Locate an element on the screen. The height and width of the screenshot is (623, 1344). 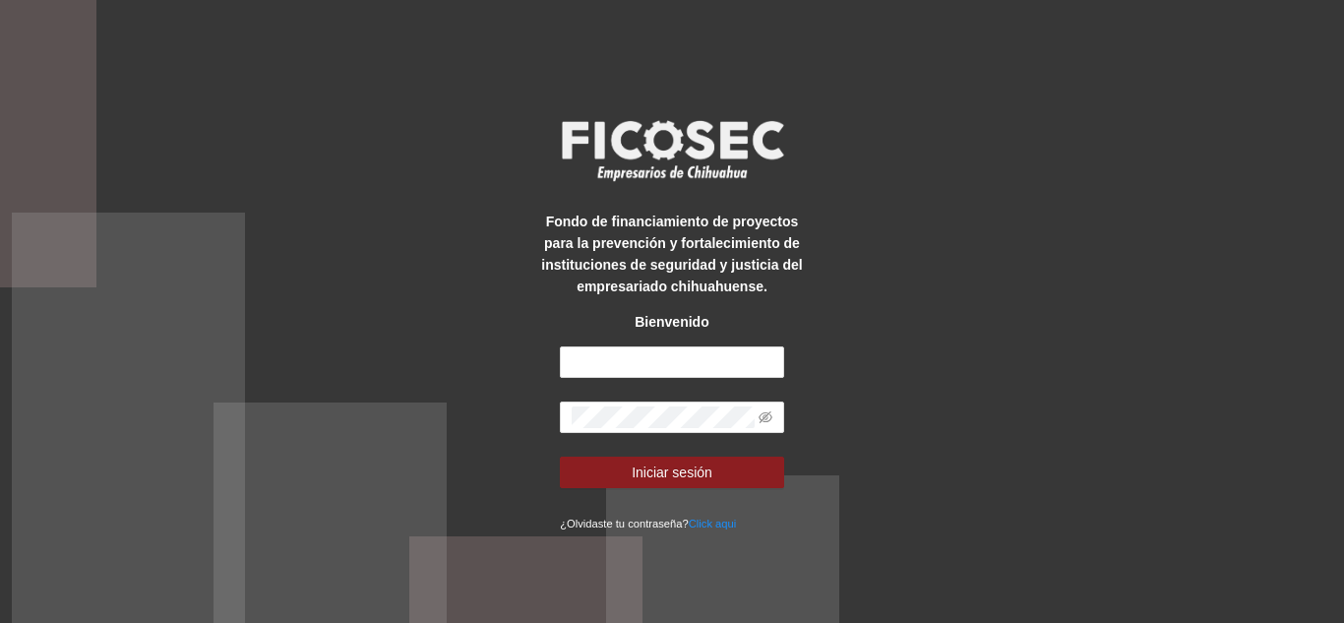
strong: Bienvenido is located at coordinates (671, 322).